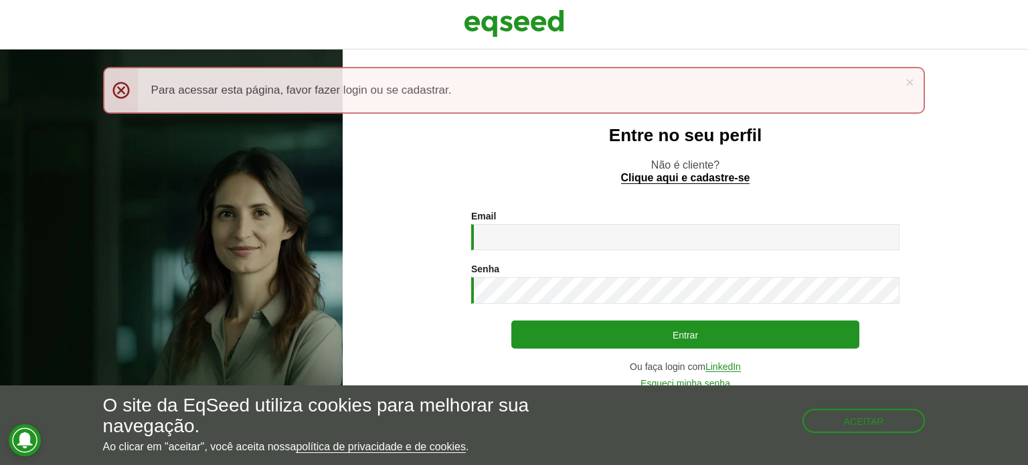 This screenshot has width=1028, height=465. I want to click on a: Clique aqui e cadastre-se, so click(686, 178).